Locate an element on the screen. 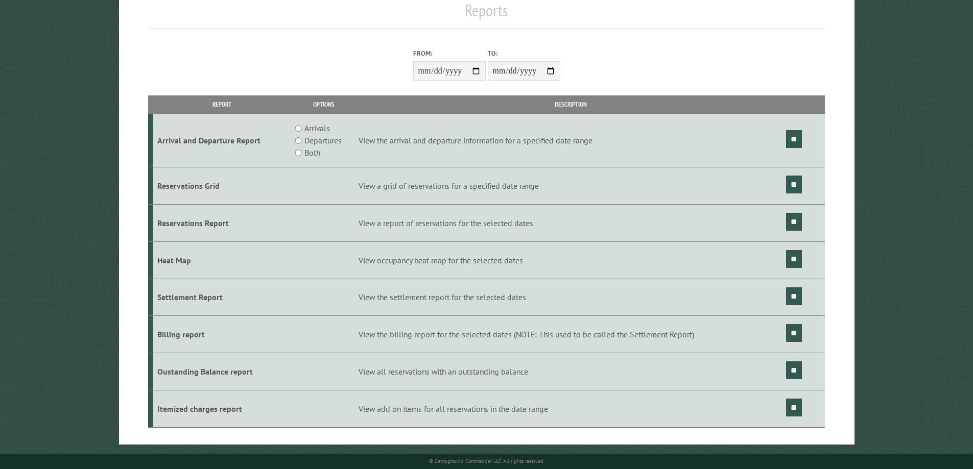 The height and width of the screenshot is (469, 973). small: © Campground Commander LLC. All rights reserved. is located at coordinates (487, 461).